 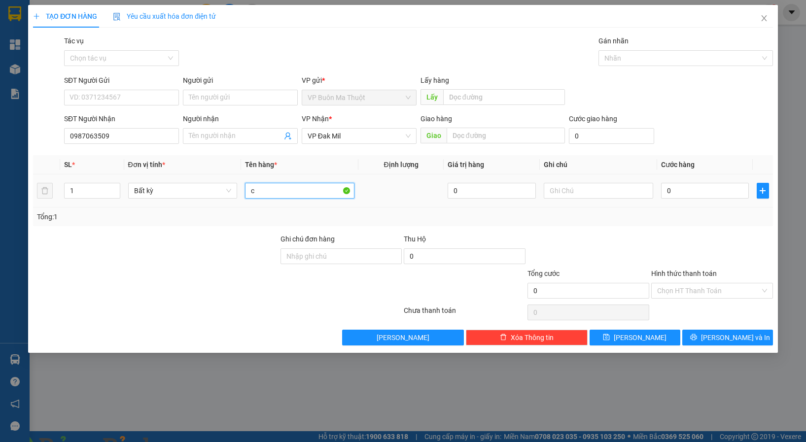 What do you see at coordinates (764, 19) in the screenshot?
I see `button: Close` at bounding box center [764, 19].